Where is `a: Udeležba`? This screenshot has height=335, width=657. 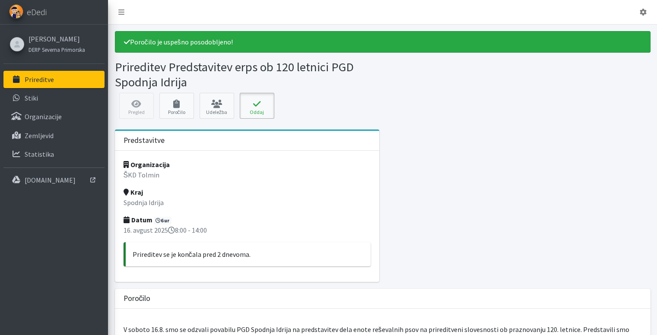 a: Udeležba is located at coordinates (217, 106).